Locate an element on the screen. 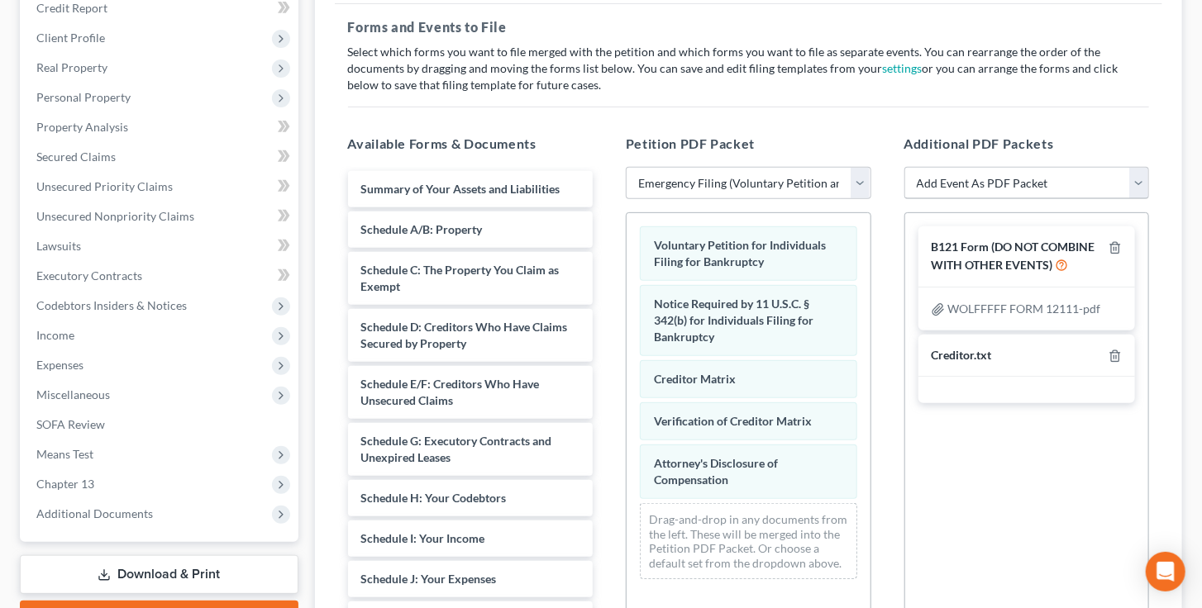  span: Schedule J: Your Expenses is located at coordinates (429, 579).